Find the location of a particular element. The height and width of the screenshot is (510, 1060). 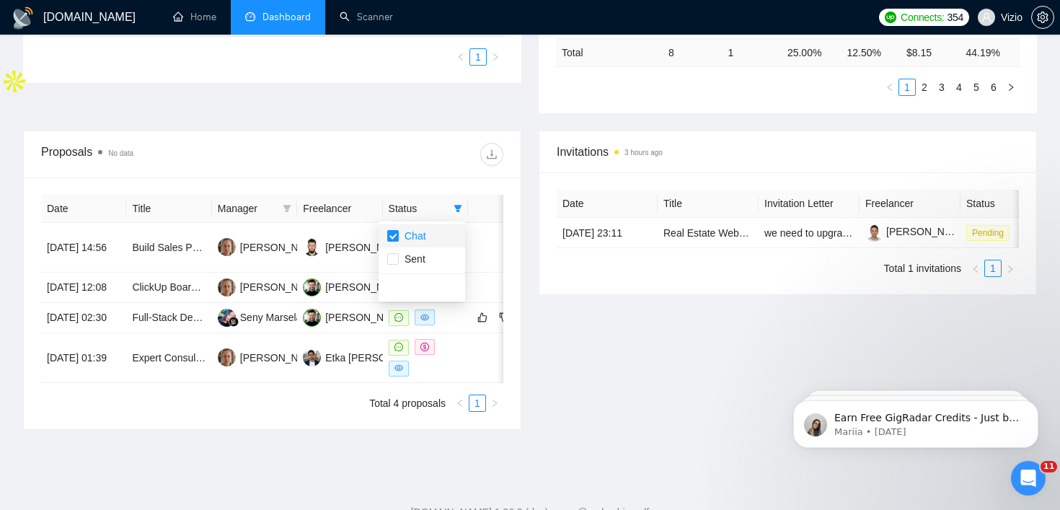

img: logo is located at coordinates (23, 18).